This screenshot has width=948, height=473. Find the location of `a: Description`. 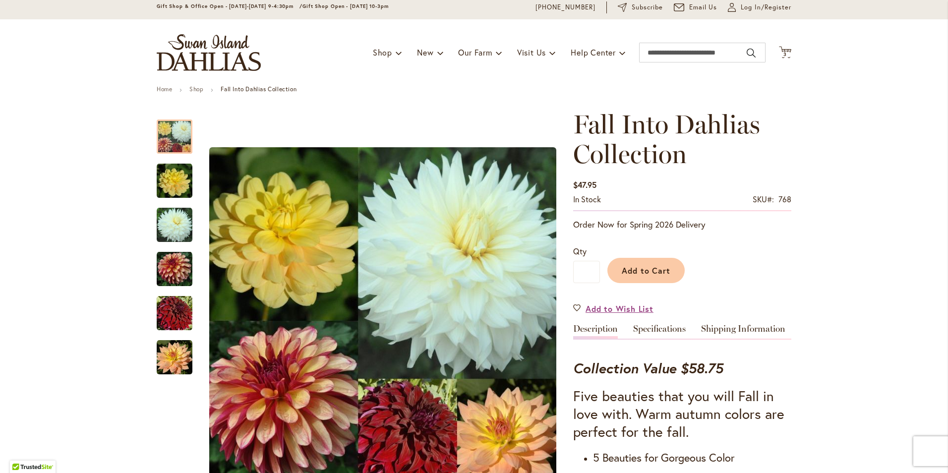

a: Description is located at coordinates (595, 331).